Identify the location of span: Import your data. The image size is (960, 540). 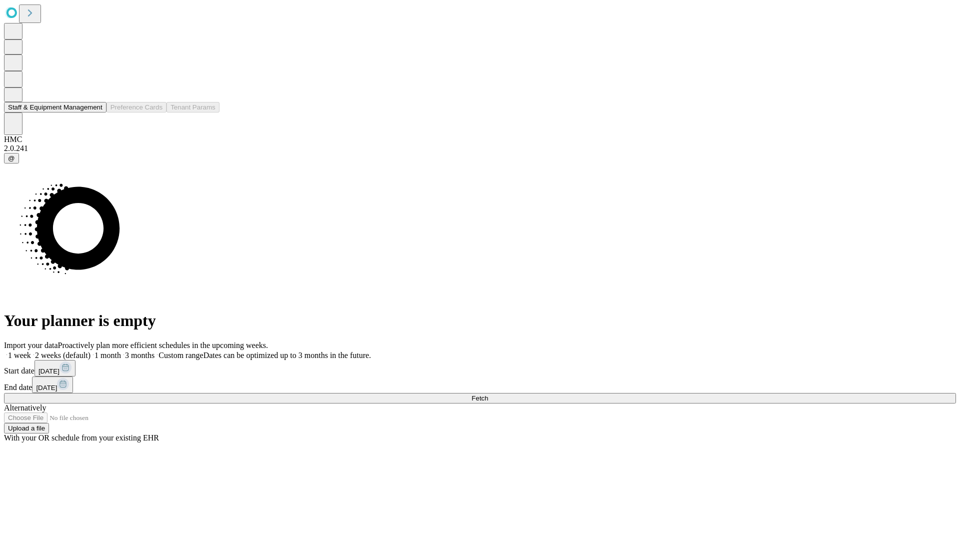
(31, 345).